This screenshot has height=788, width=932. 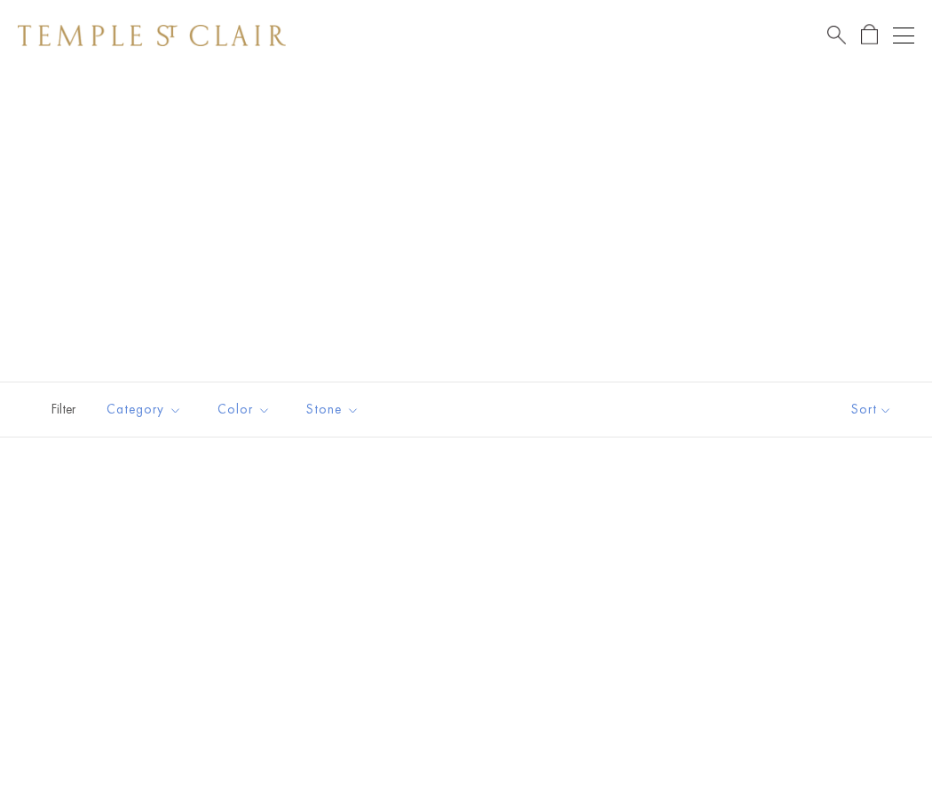 I want to click on a: Search, so click(x=836, y=35).